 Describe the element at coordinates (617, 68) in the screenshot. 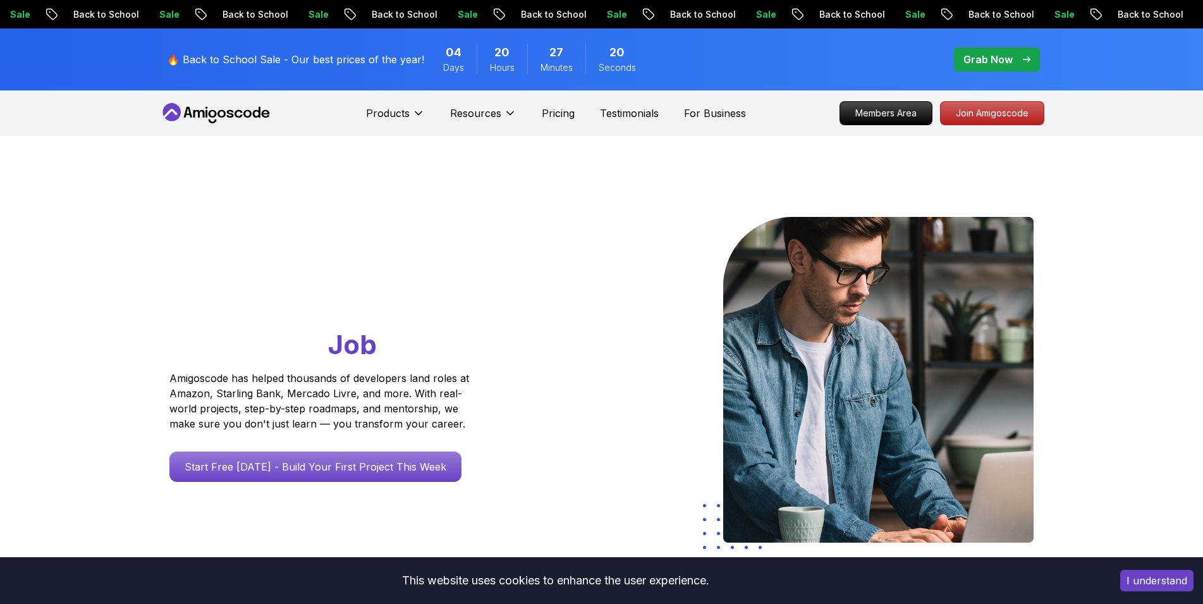

I see `span: Seconds` at that location.